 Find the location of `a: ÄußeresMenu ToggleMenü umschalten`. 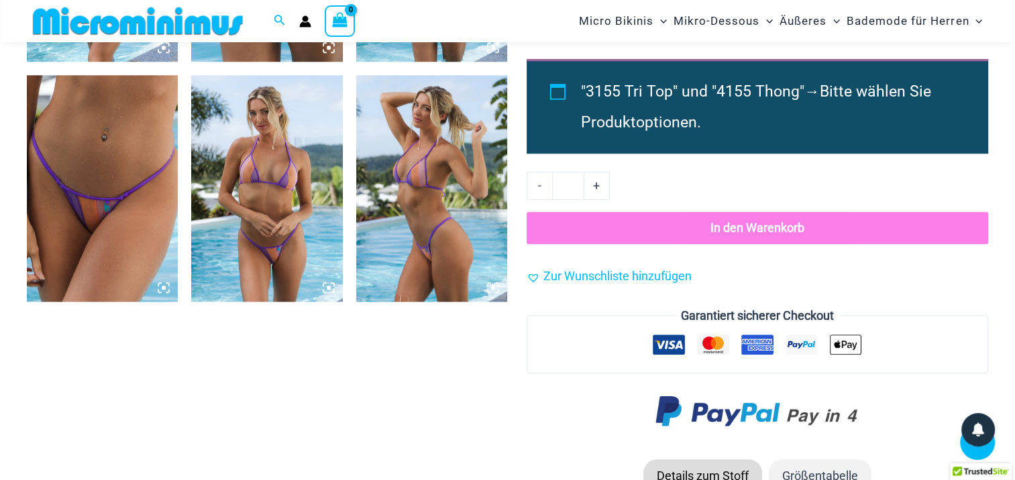

a: ÄußeresMenu ToggleMenü umschalten is located at coordinates (810, 21).